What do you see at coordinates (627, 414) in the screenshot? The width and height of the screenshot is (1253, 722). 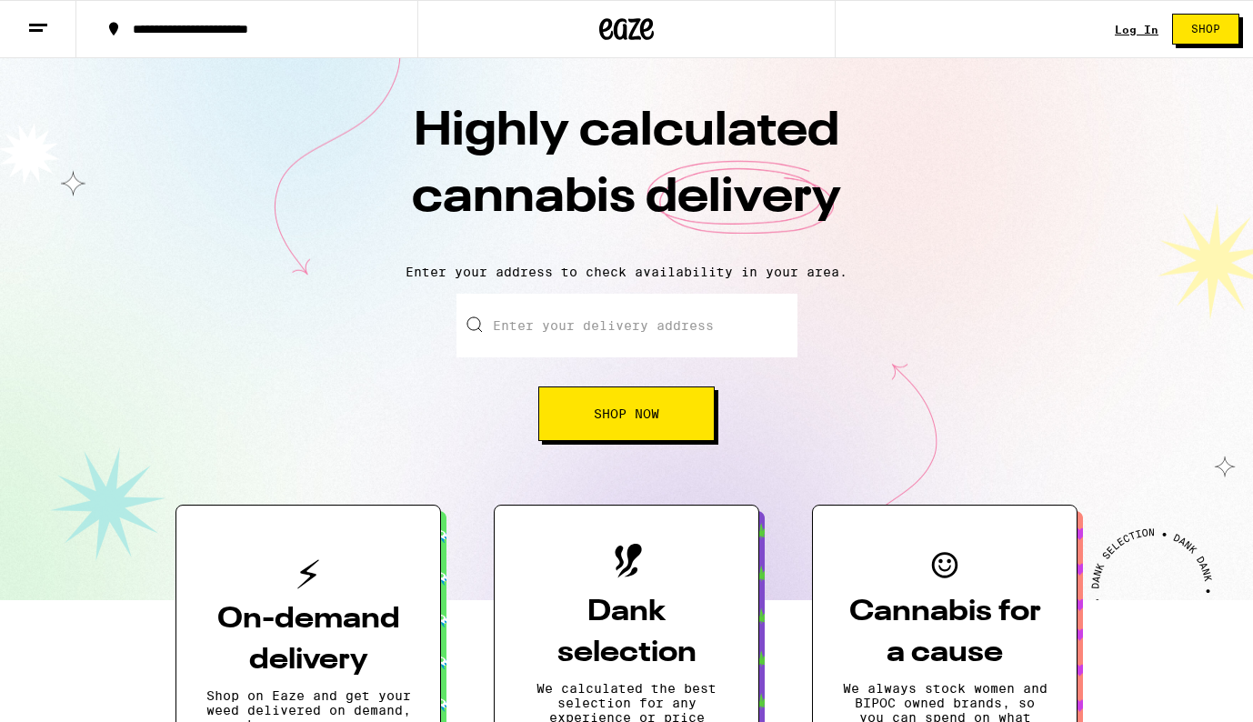 I see `button: Shop Now` at bounding box center [627, 414].